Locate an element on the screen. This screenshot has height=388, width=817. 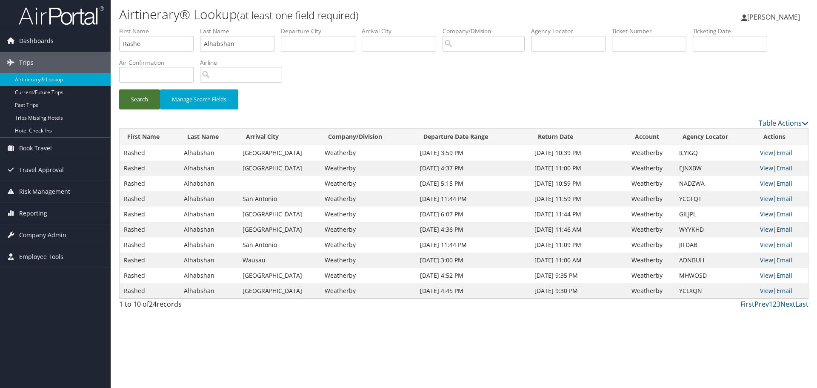
span: Book Travel is located at coordinates (35, 148).